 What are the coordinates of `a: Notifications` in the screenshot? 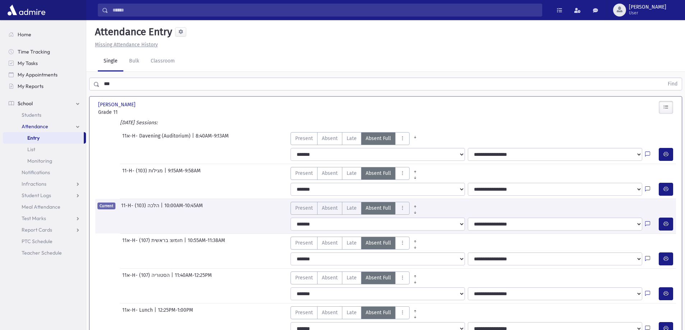 It's located at (44, 173).